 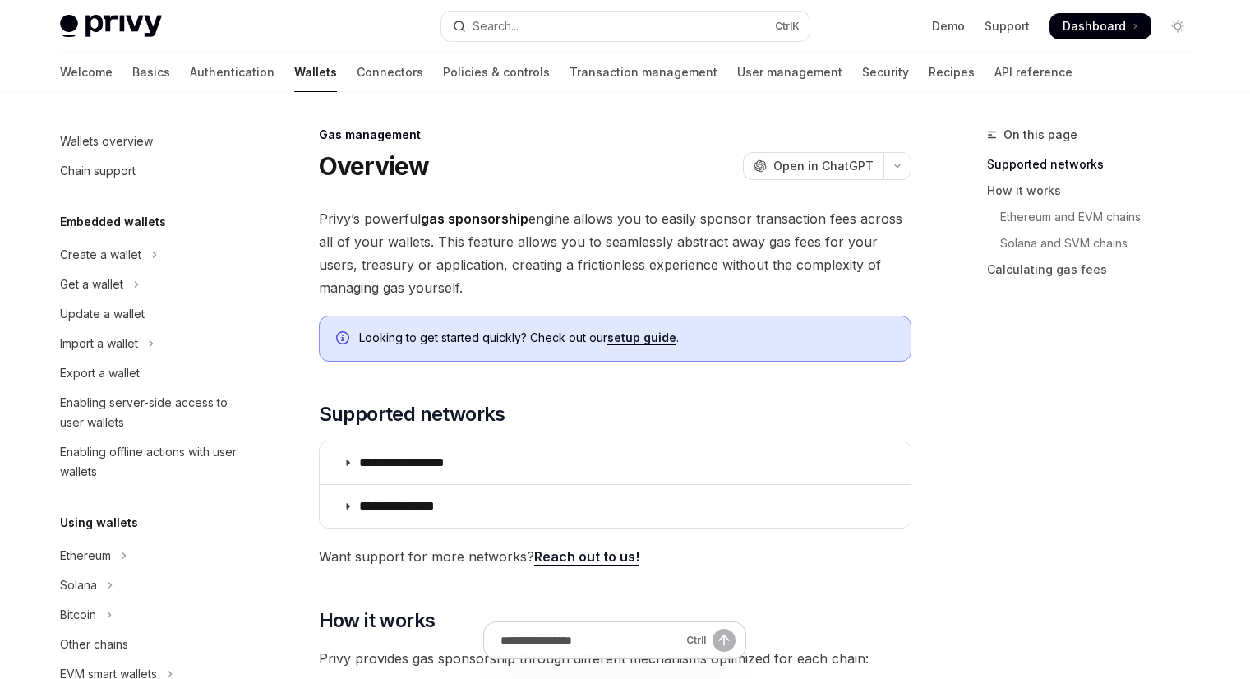 What do you see at coordinates (99, 344) in the screenshot?
I see `div: Import a wallet` at bounding box center [99, 344].